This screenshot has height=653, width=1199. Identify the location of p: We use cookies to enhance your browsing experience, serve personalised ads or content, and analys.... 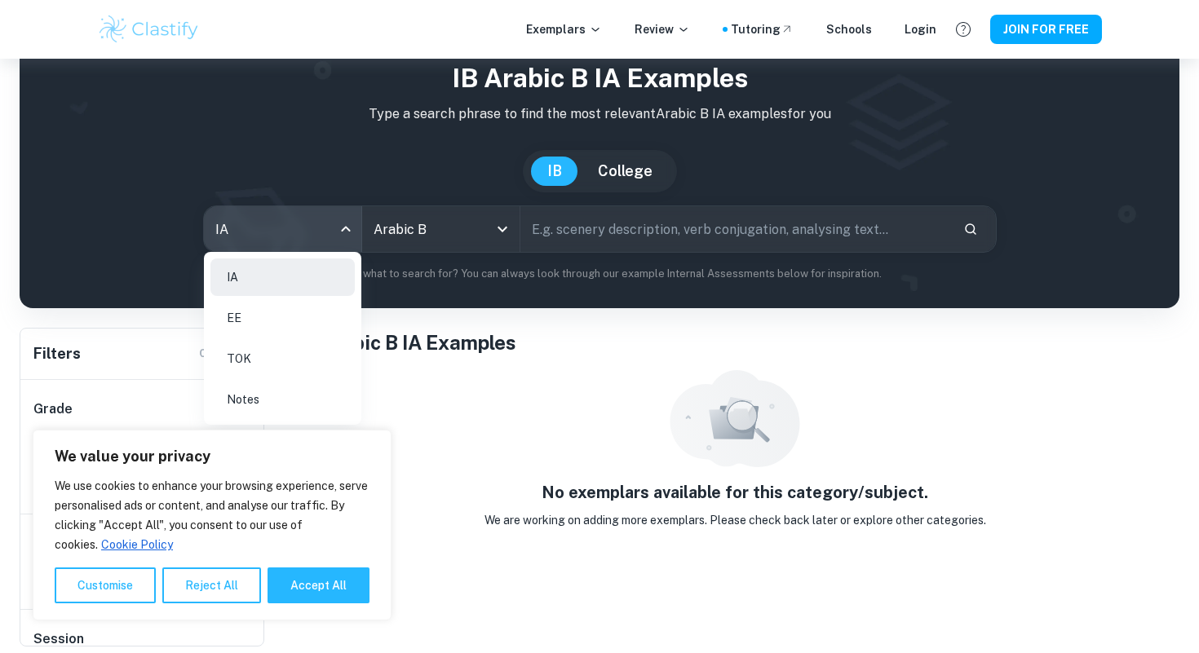
(212, 515).